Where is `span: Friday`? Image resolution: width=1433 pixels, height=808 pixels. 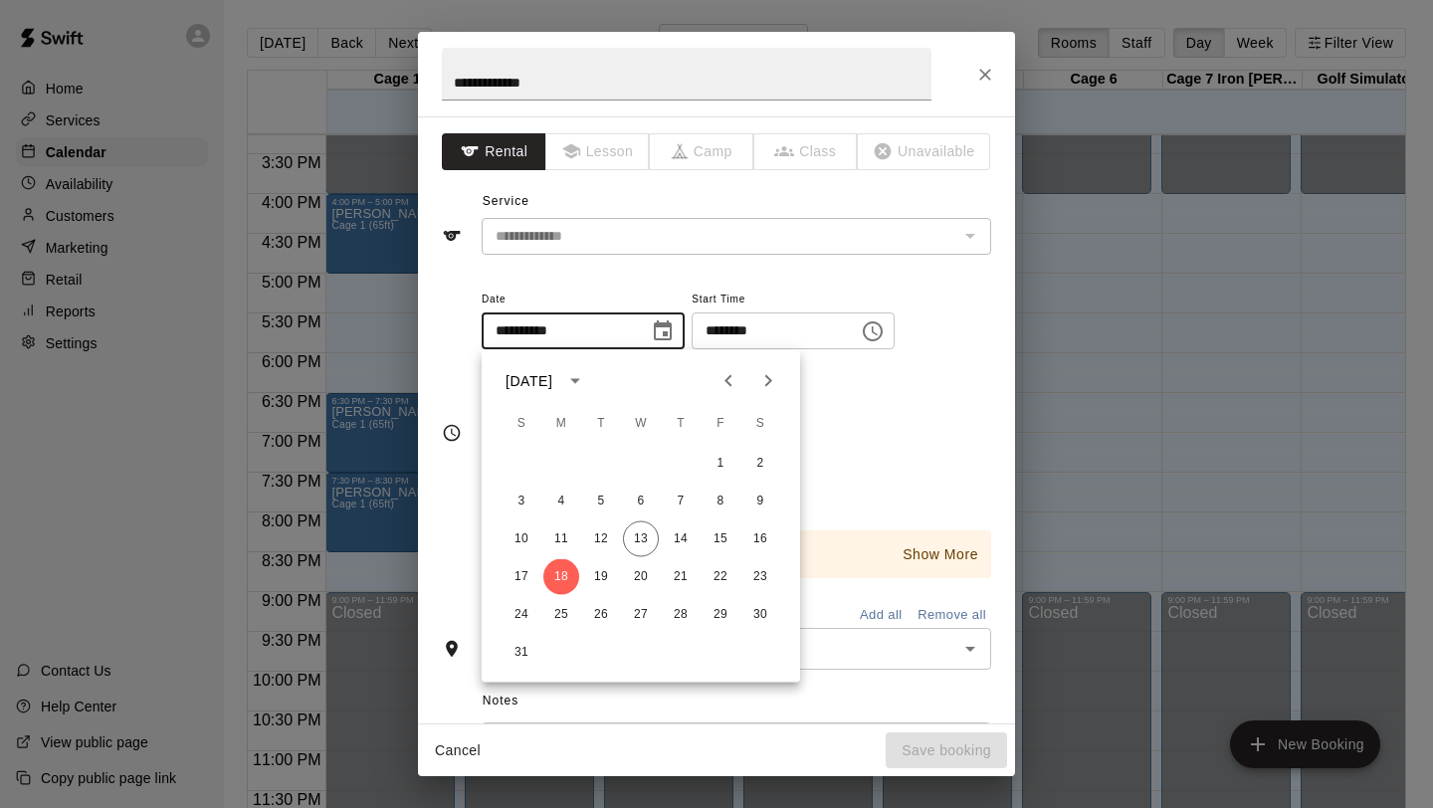
span: Friday is located at coordinates (721, 424).